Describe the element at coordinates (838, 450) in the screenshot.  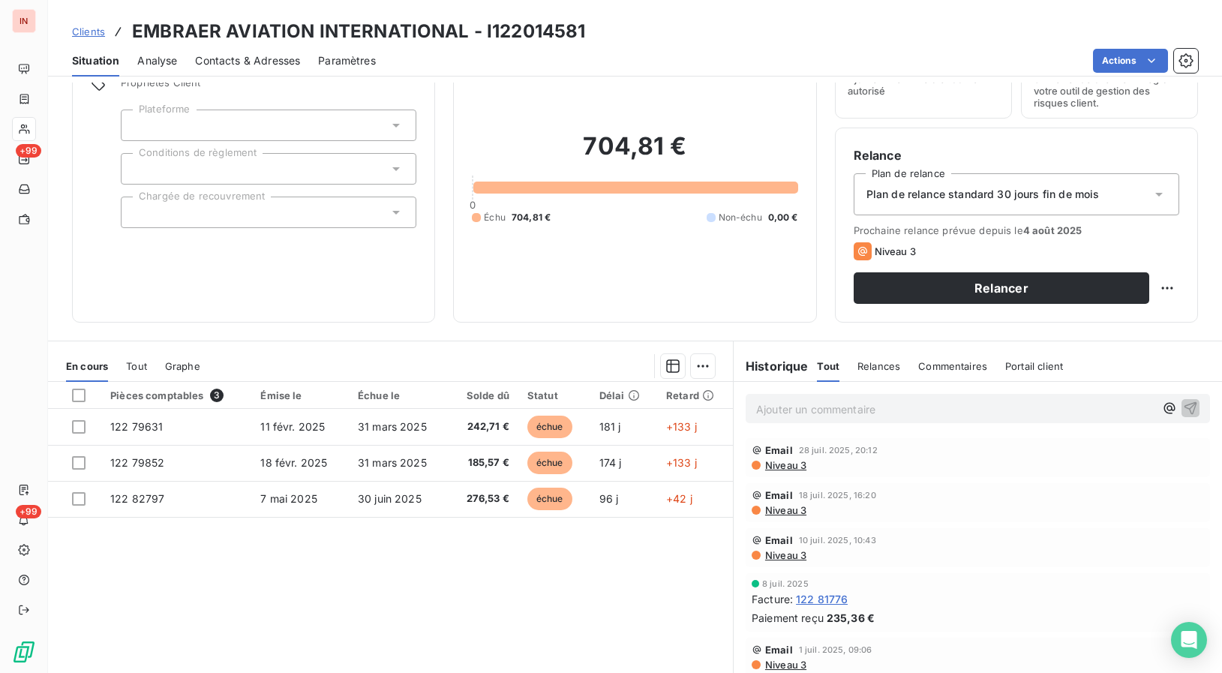
I see `span: 28 juil. 2025, 20:12` at that location.